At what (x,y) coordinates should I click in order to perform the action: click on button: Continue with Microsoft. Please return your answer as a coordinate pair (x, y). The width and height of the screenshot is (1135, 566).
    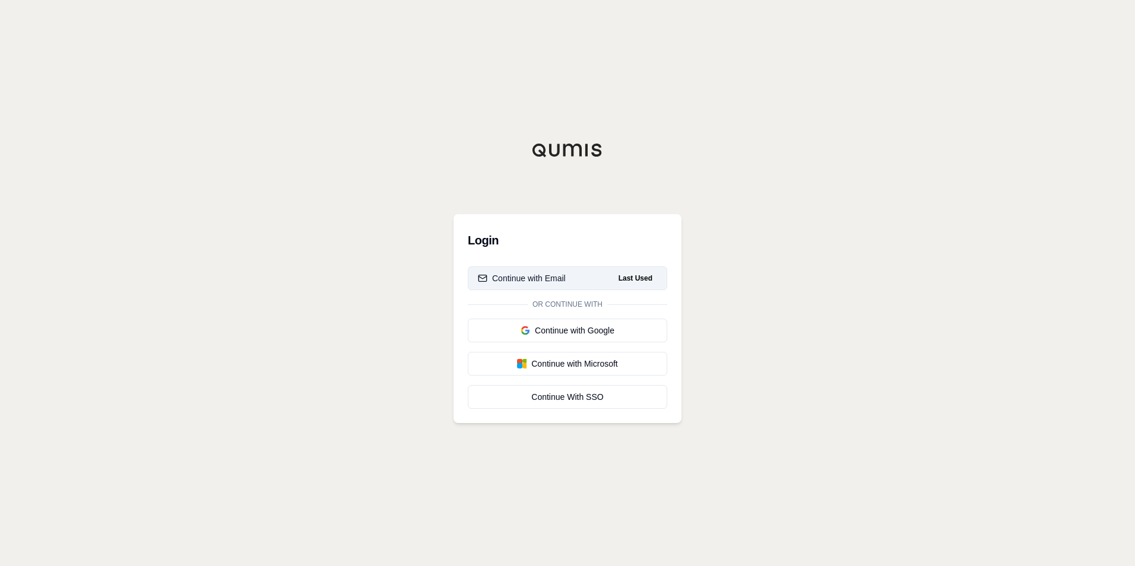
    Looking at the image, I should click on (568, 364).